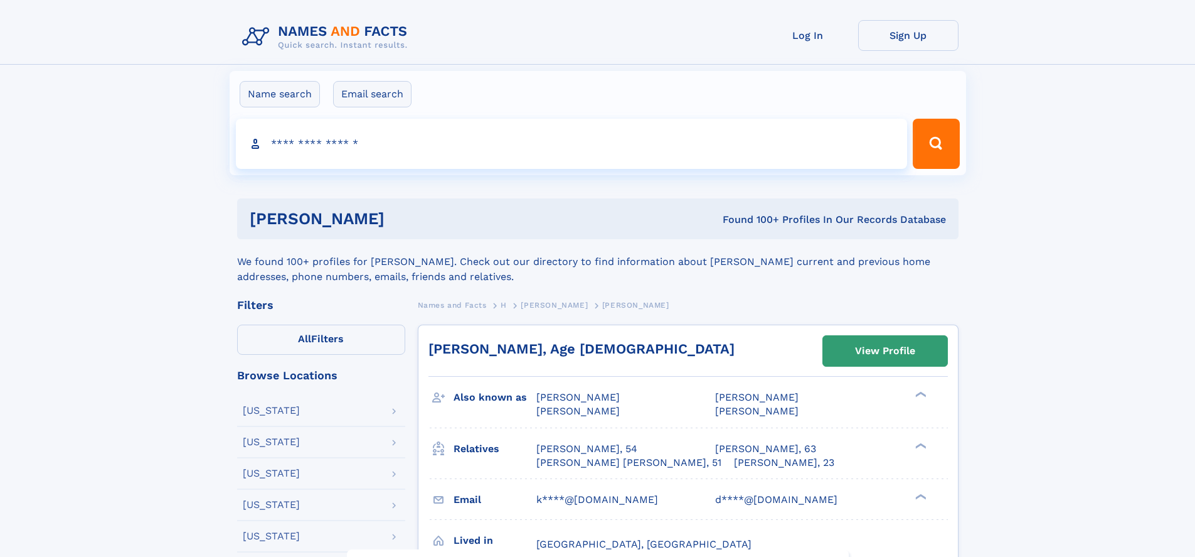 The width and height of the screenshot is (1195, 557). I want to click on img: Logo Names and Facts, so click(328, 37).